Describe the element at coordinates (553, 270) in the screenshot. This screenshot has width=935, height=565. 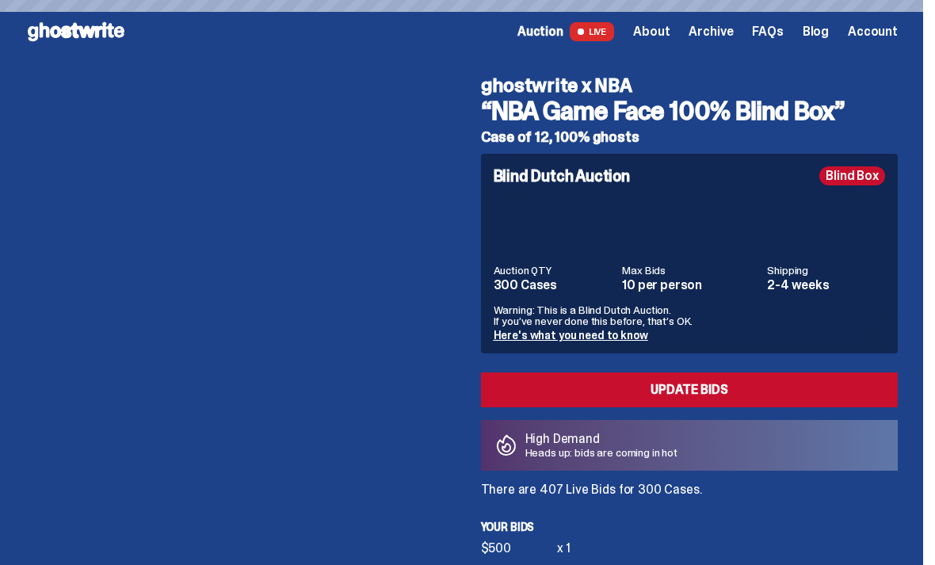
I see `dt: Auction QTY` at that location.